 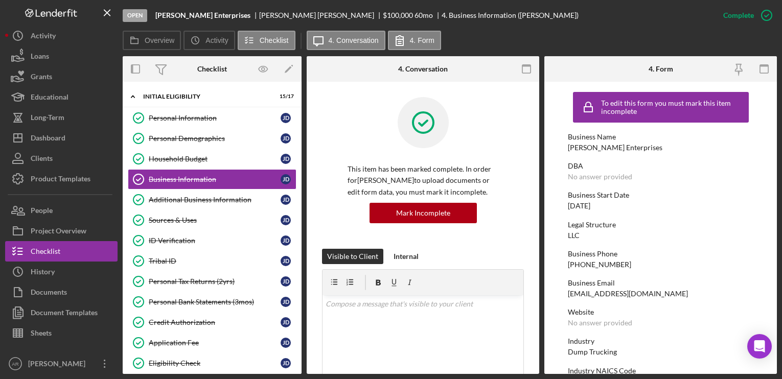 I want to click on button: Complete, so click(x=745, y=15).